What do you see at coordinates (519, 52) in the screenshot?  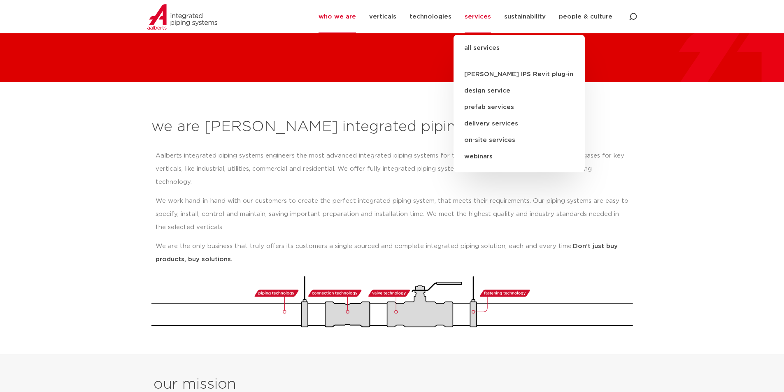 I see `a: all services` at bounding box center [519, 52].